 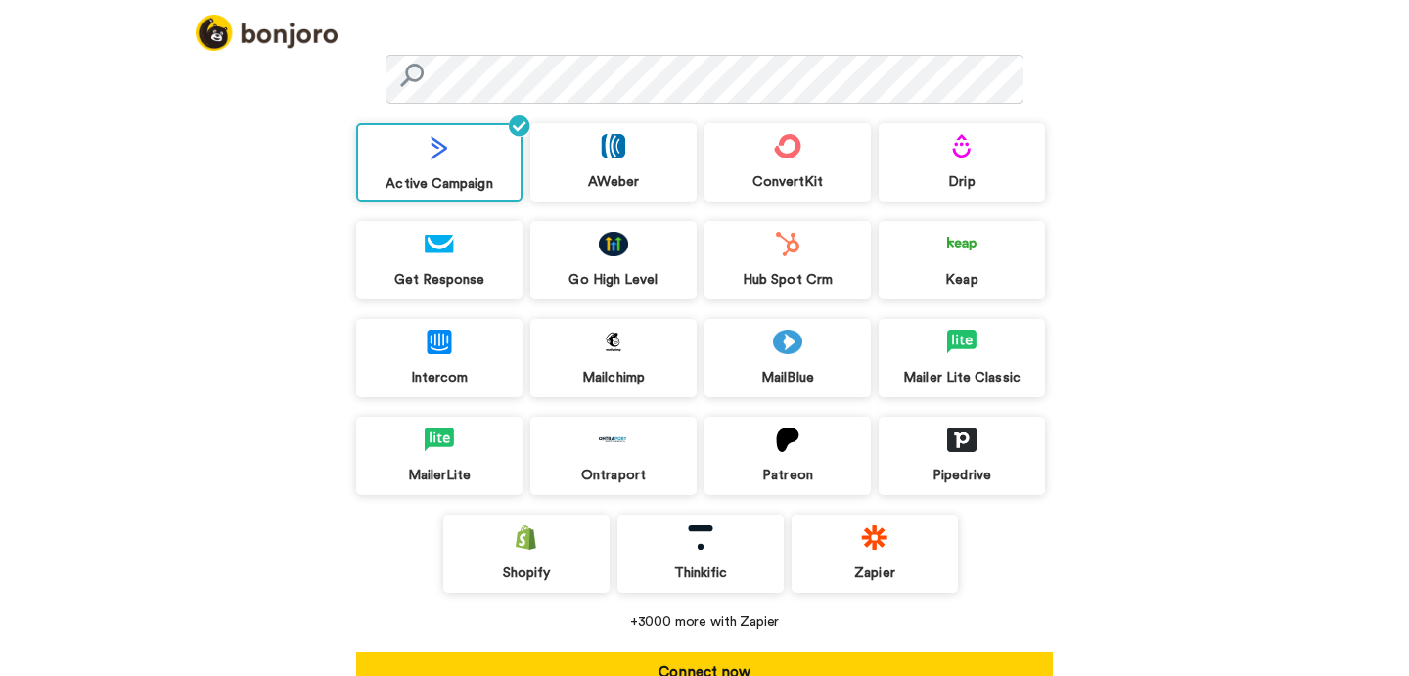 I want to click on img: logo_hubspot.svg, so click(x=788, y=244).